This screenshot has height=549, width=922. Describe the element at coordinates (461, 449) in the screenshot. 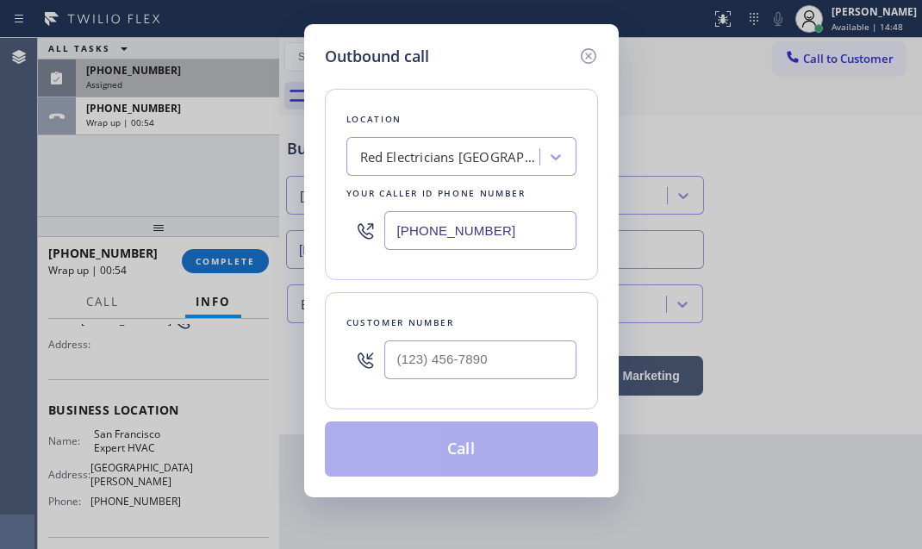

I see `button: Call` at that location.